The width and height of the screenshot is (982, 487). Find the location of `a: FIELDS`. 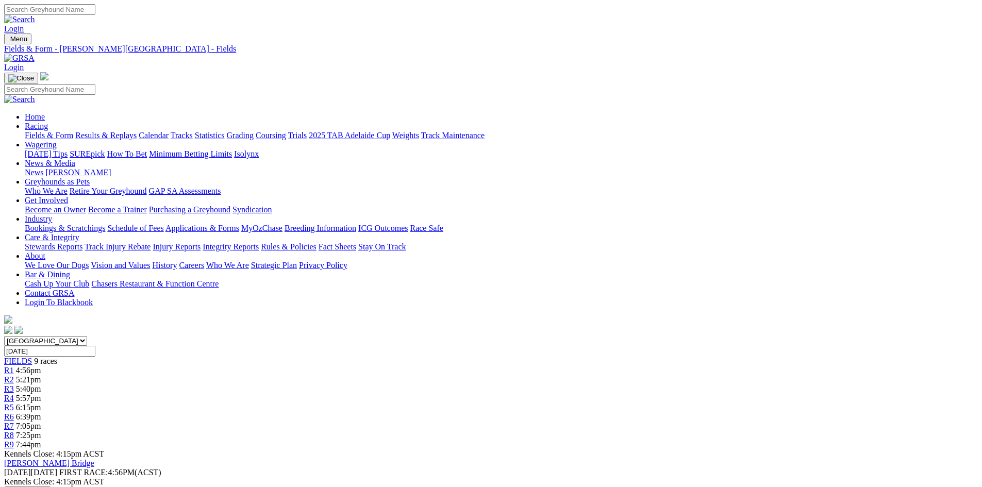

a: FIELDS is located at coordinates (18, 361).